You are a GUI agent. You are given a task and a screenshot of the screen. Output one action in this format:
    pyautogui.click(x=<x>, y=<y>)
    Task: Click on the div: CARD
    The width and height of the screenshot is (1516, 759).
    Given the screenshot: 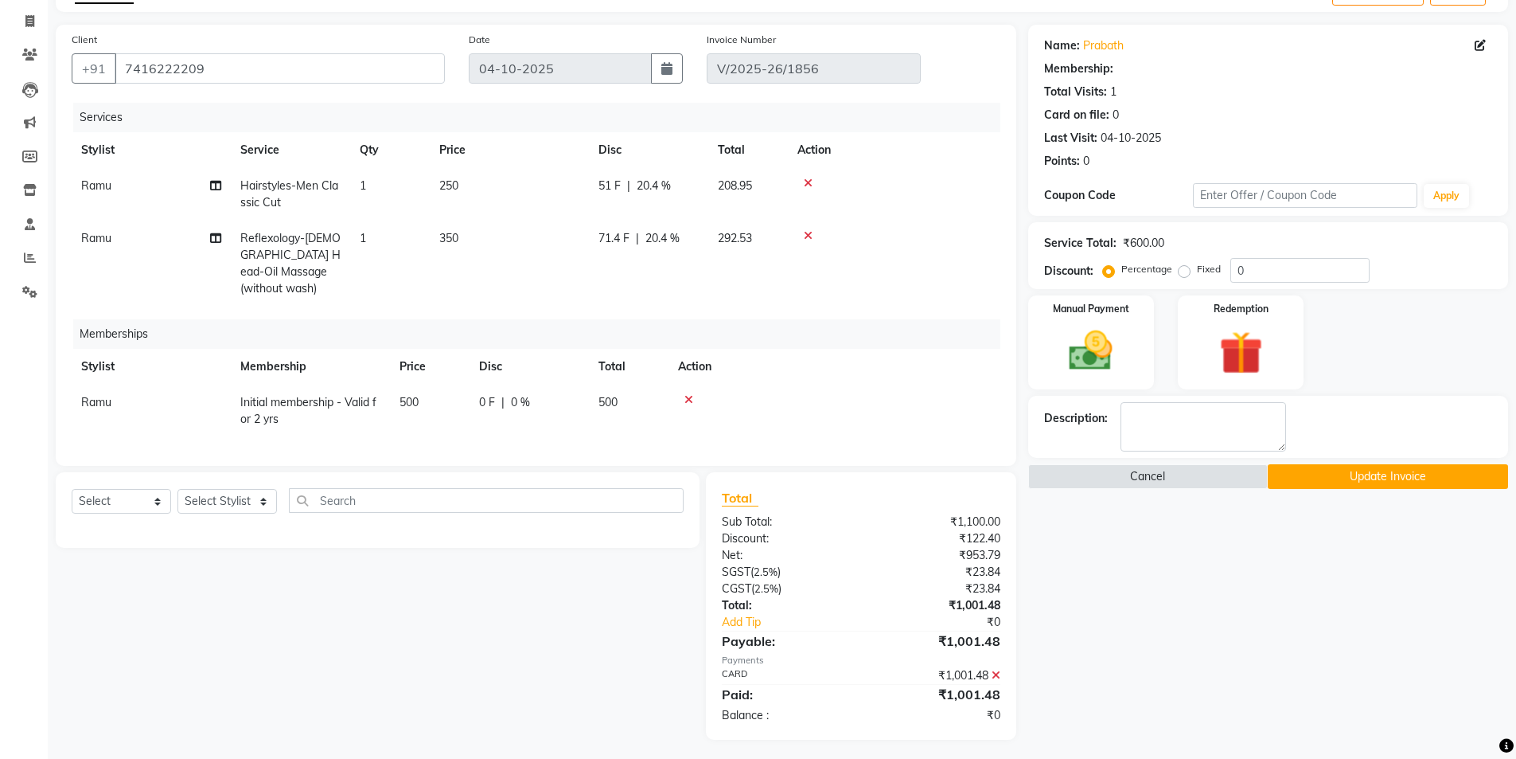 What is the action you would take?
    pyautogui.click(x=786, y=675)
    